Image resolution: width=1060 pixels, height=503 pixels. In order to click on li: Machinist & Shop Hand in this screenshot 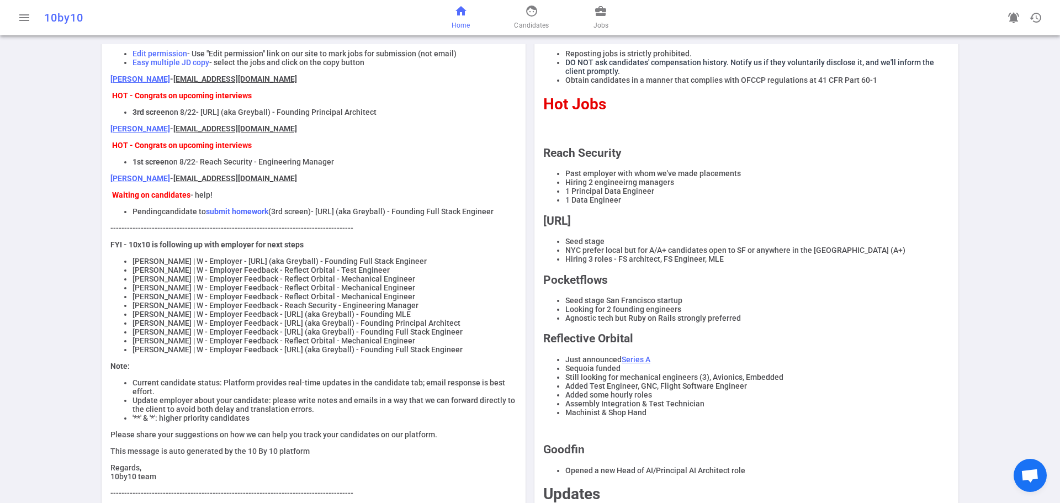, I will do `click(757, 412)`.